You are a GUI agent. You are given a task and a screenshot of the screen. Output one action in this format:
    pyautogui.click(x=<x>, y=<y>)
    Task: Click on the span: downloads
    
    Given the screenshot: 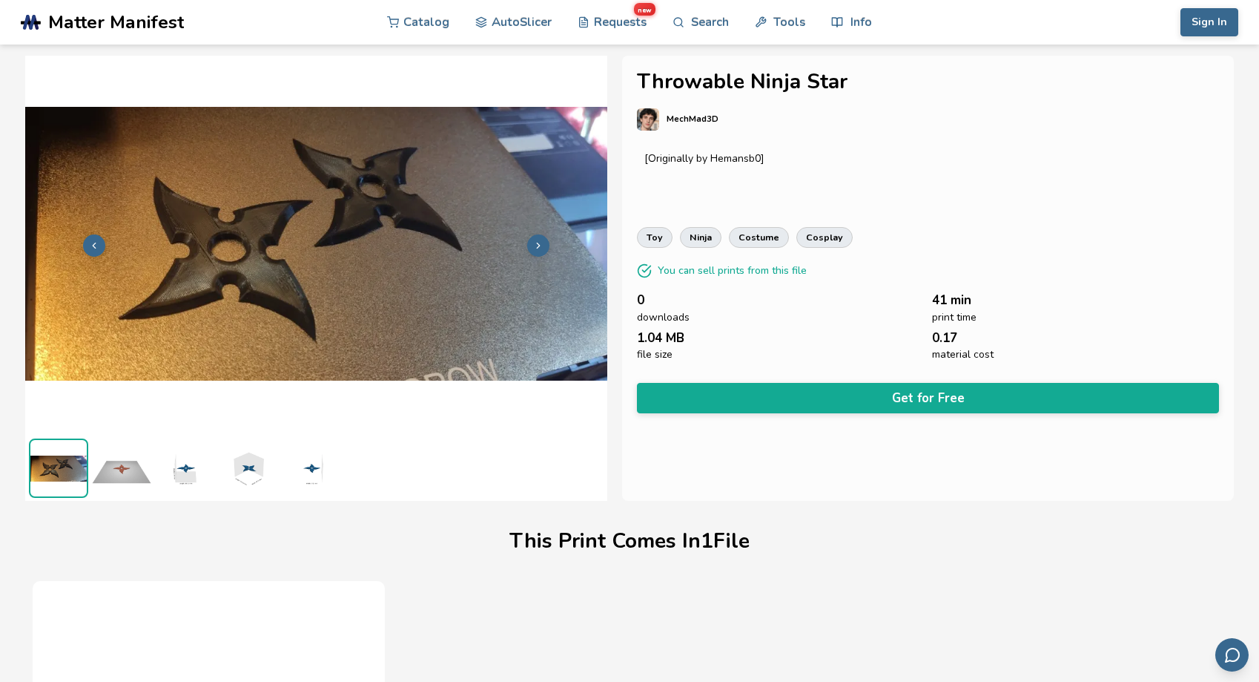 What is the action you would take?
    pyautogui.click(x=663, y=317)
    